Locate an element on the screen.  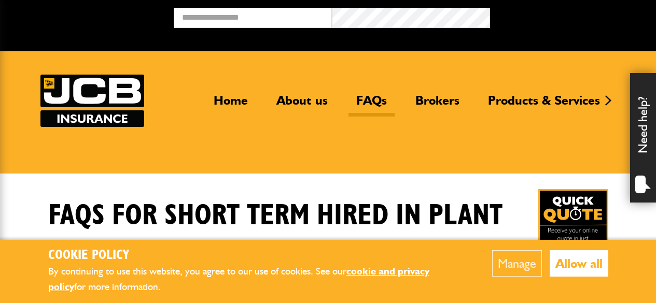
h2: Cookie Policy is located at coordinates (254, 256).